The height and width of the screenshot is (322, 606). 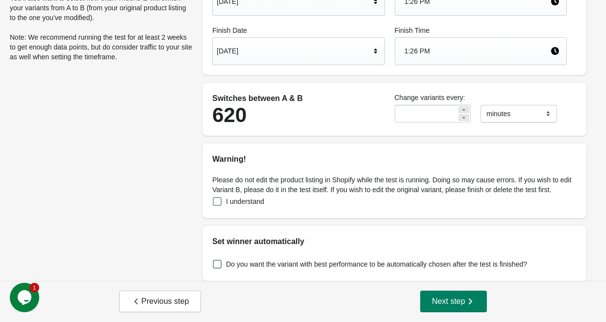 What do you see at coordinates (245, 202) in the screenshot?
I see `span: I understand` at bounding box center [245, 202].